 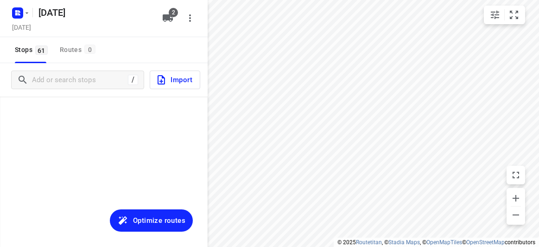 I want to click on button: 2, so click(x=168, y=18).